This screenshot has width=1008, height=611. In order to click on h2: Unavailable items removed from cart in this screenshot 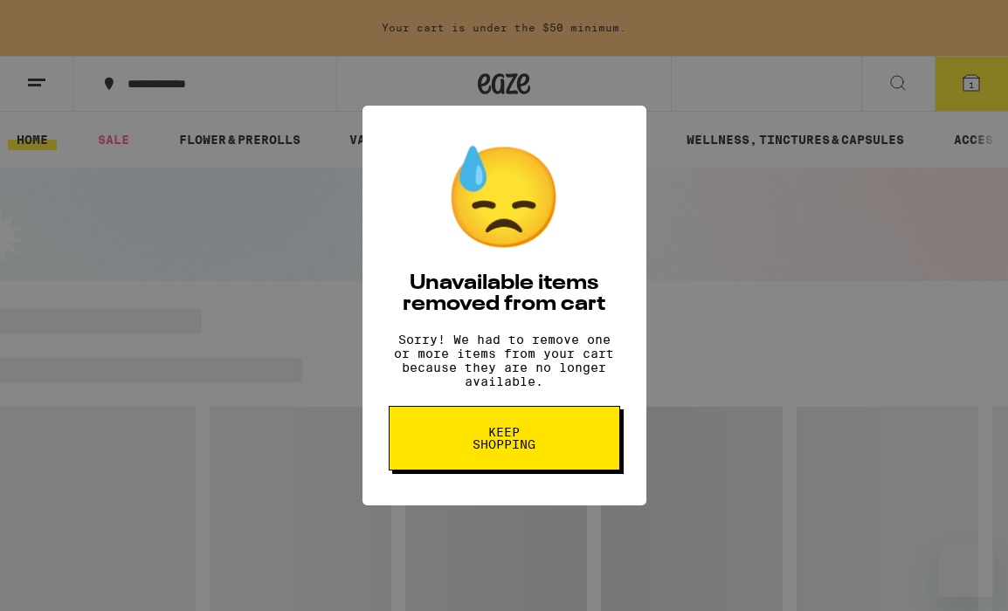, I will do `click(504, 294)`.